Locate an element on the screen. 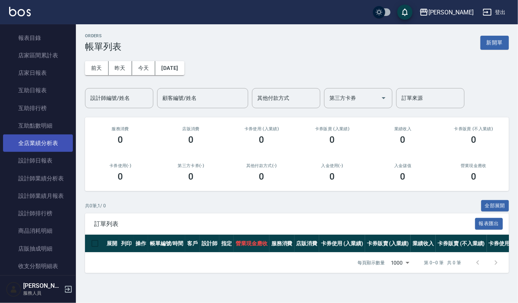 This screenshot has height=303, width=518. a: 互助點數明細 is located at coordinates (38, 126).